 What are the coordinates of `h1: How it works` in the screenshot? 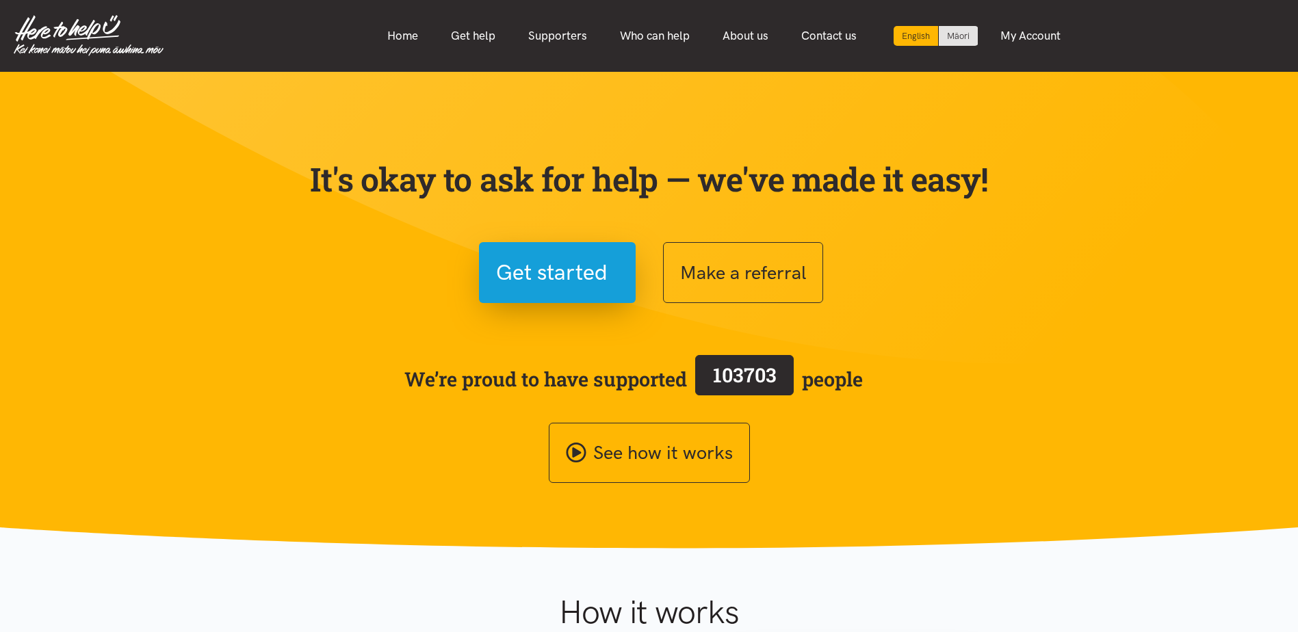 It's located at (648, 612).